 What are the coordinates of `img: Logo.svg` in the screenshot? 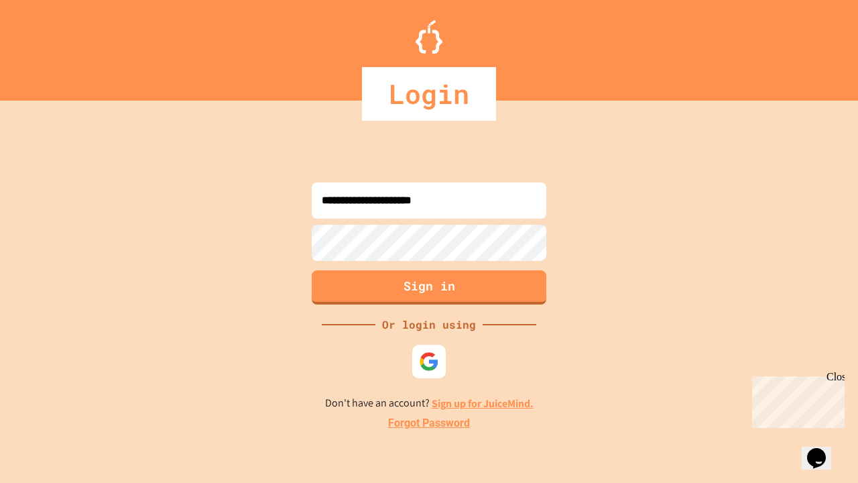 It's located at (429, 37).